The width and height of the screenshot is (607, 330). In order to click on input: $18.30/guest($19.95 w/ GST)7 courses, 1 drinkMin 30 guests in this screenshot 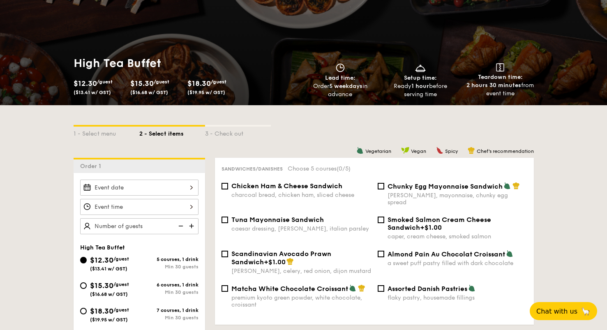, I will do `click(83, 311)`.